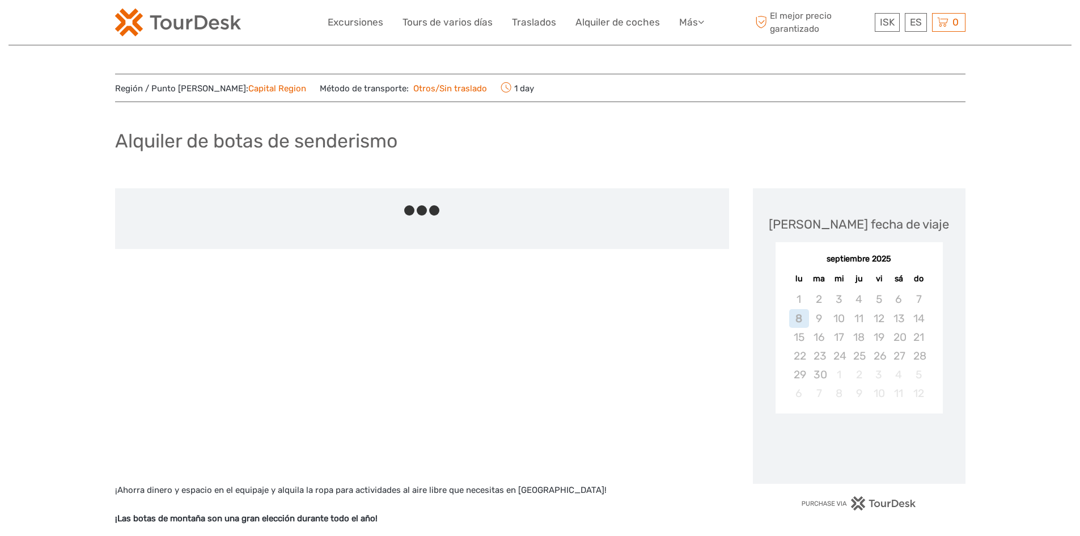  I want to click on span: ISK, so click(887, 22).